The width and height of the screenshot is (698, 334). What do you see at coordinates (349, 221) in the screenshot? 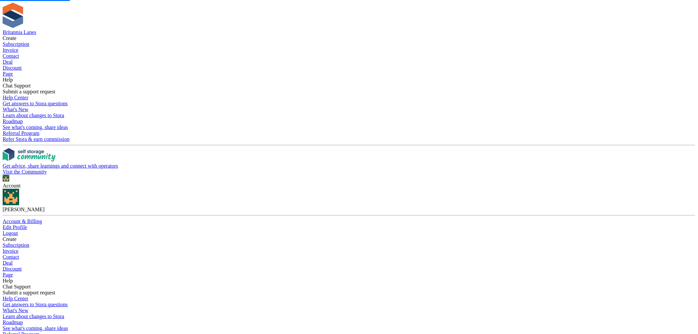
I see `div: Account & Billing` at bounding box center [349, 221].